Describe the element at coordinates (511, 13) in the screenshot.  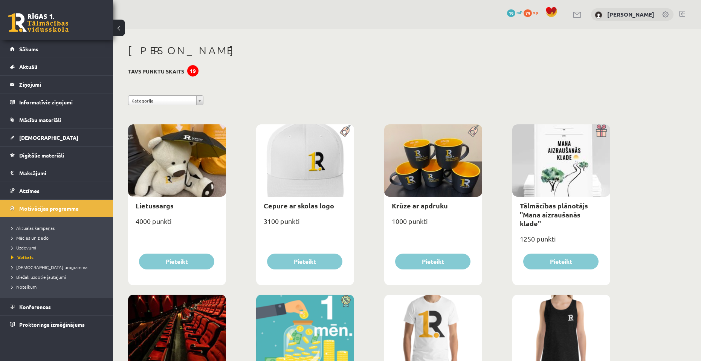
I see `span: 19` at that location.